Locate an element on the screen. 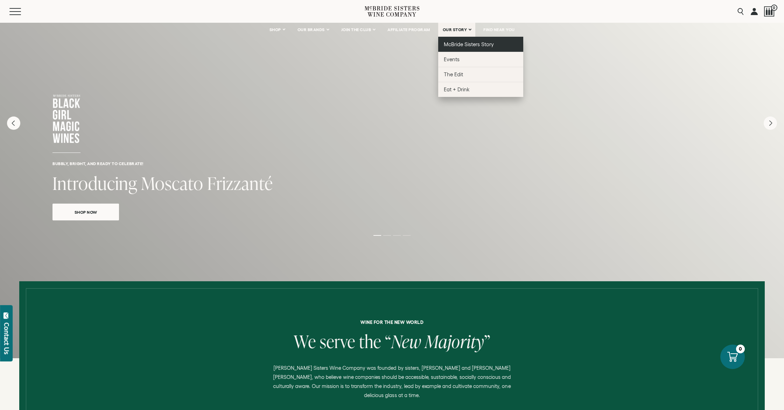  span: New is located at coordinates (406, 341).